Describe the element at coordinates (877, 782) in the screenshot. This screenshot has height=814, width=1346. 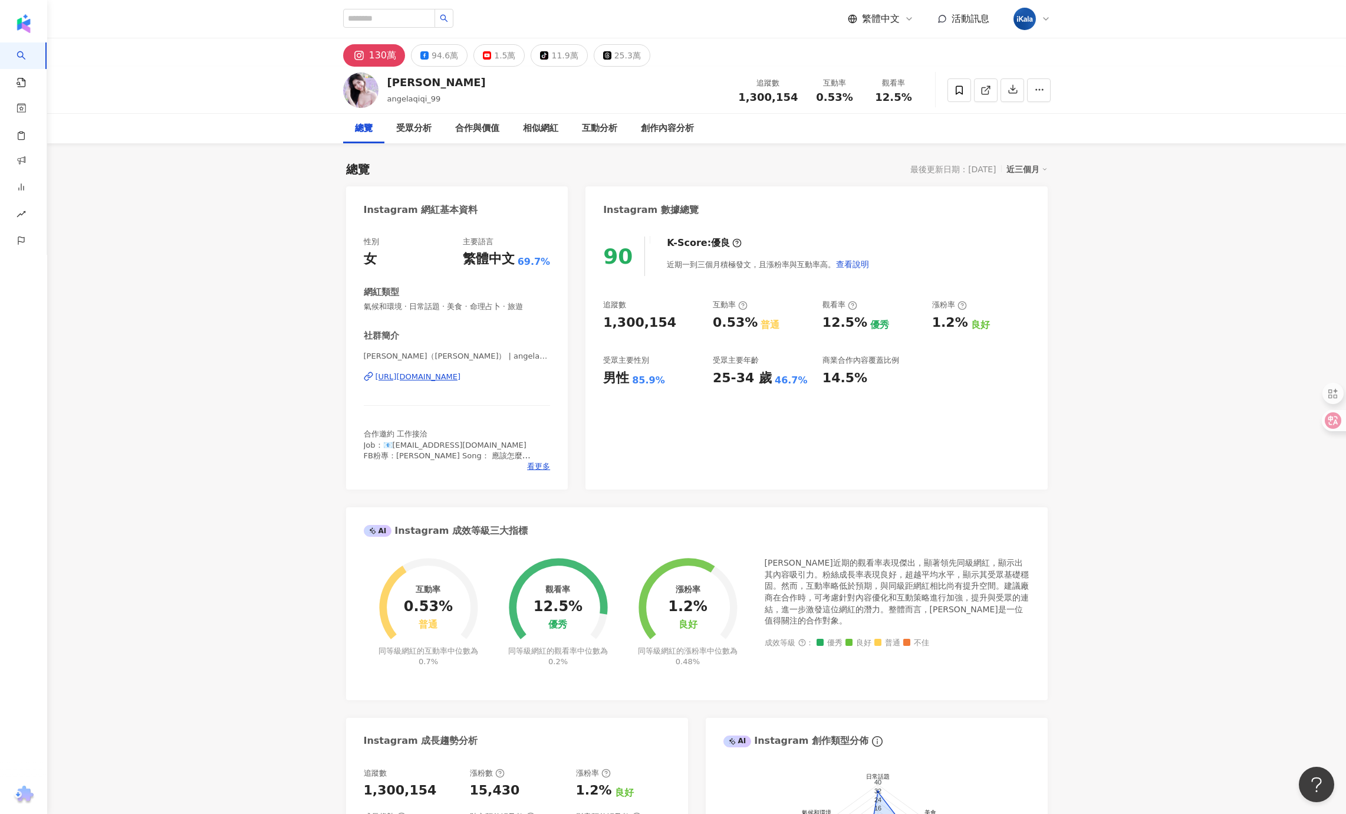
I see `text: 40` at that location.